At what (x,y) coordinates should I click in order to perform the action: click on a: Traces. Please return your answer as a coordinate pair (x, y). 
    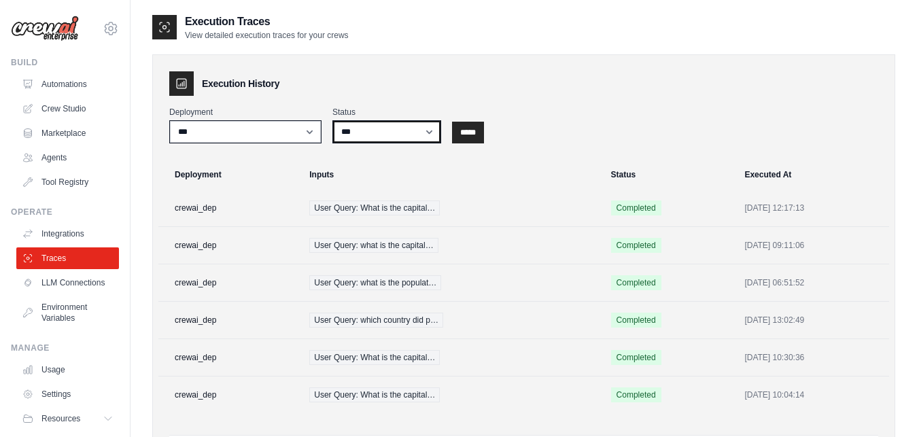
    Looking at the image, I should click on (67, 258).